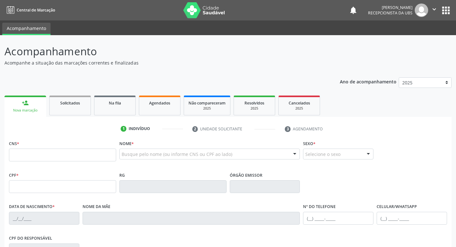 This screenshot has width=456, height=247. Describe the element at coordinates (36, 10) in the screenshot. I see `span: Central de Marcação` at that location.